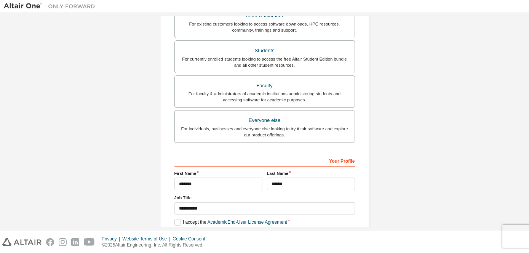  Describe the element at coordinates (89, 242) in the screenshot. I see `img: youtube.svg` at that location.